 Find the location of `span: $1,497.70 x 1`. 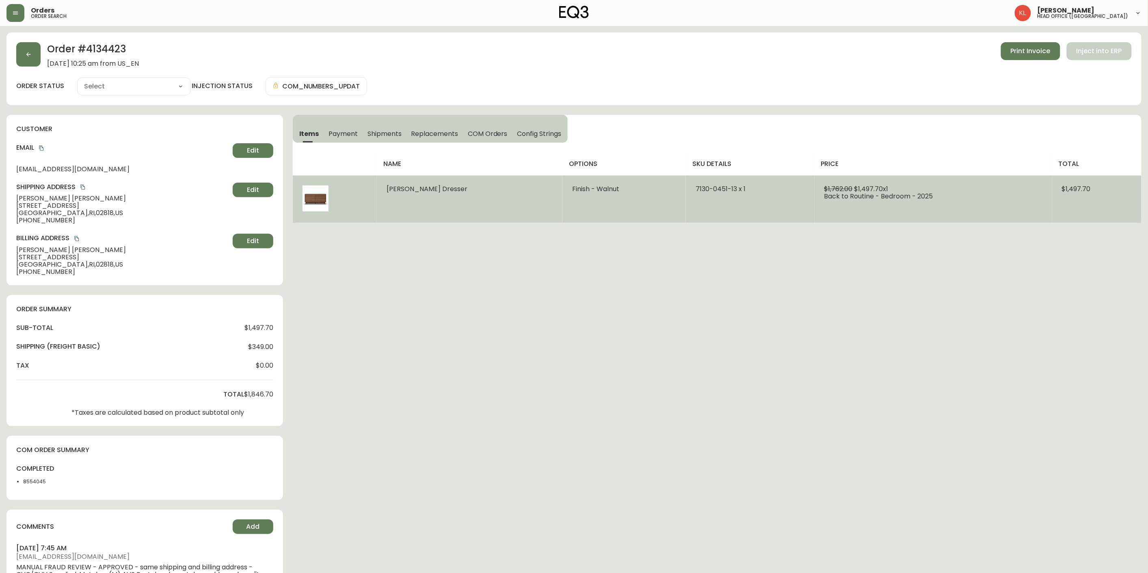

span: $1,497.70 x 1 is located at coordinates (871, 189).